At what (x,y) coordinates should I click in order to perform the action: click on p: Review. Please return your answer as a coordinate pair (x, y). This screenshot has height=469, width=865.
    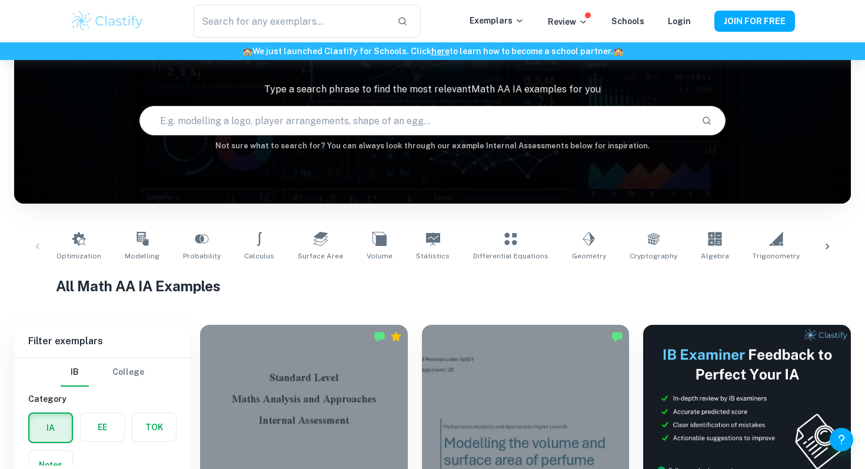
    Looking at the image, I should click on (568, 22).